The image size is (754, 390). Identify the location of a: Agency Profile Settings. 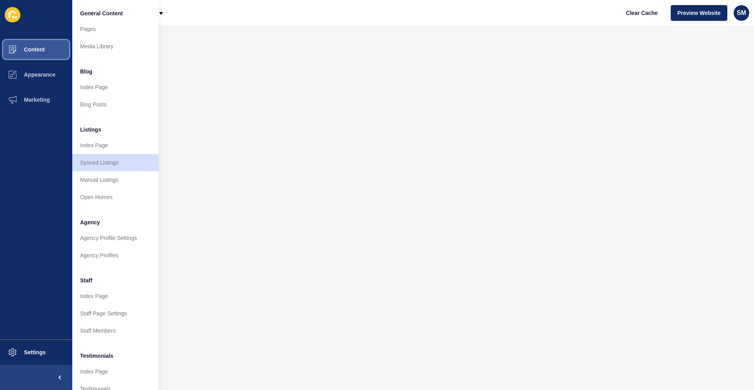
(115, 238).